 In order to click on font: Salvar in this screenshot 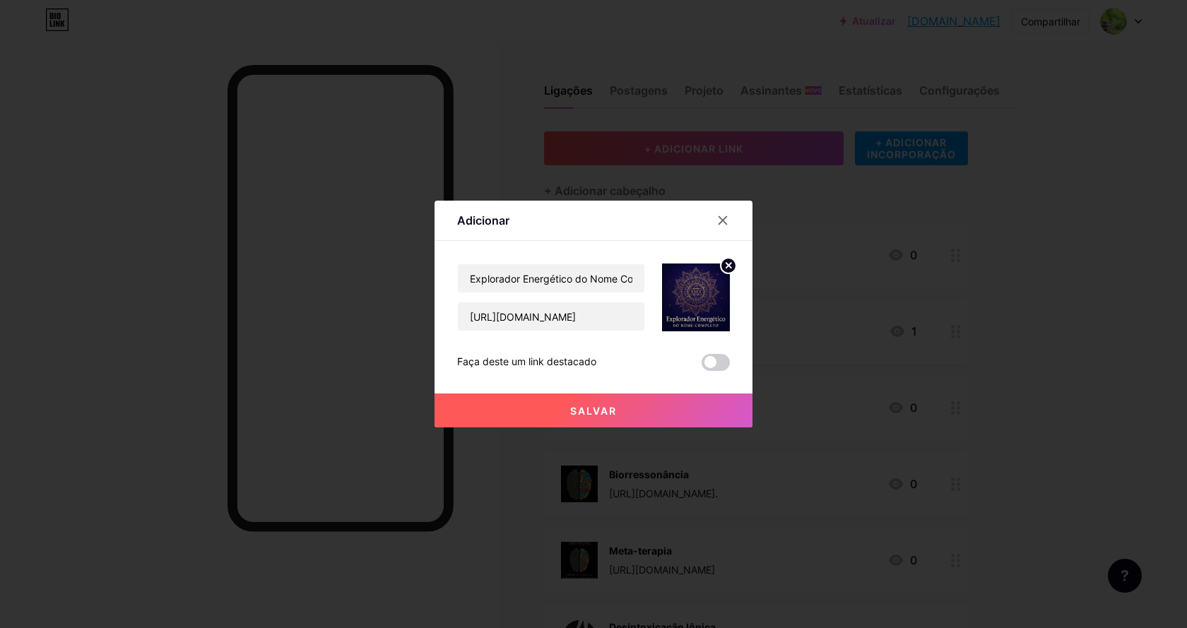, I will do `click(593, 410)`.